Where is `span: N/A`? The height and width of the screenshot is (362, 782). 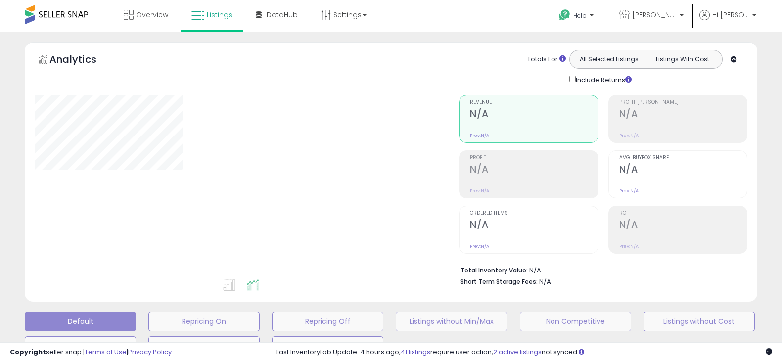
span: N/A is located at coordinates (545, 281).